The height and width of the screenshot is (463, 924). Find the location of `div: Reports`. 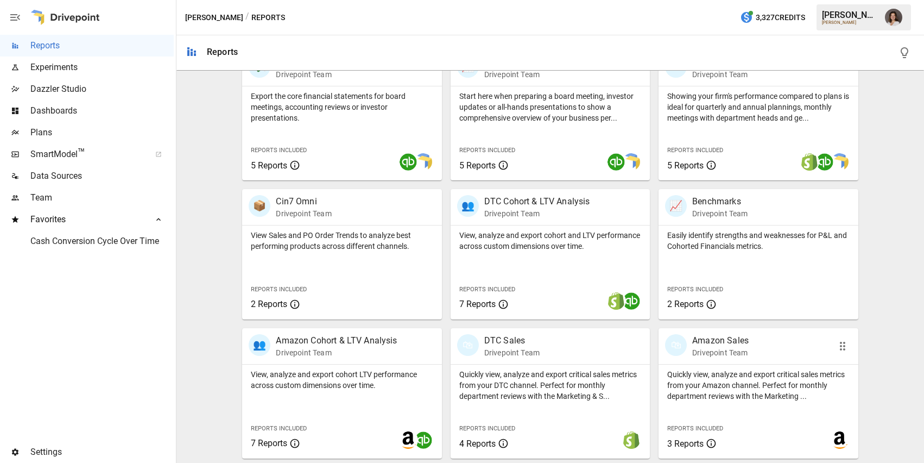

div: Reports is located at coordinates (222, 52).